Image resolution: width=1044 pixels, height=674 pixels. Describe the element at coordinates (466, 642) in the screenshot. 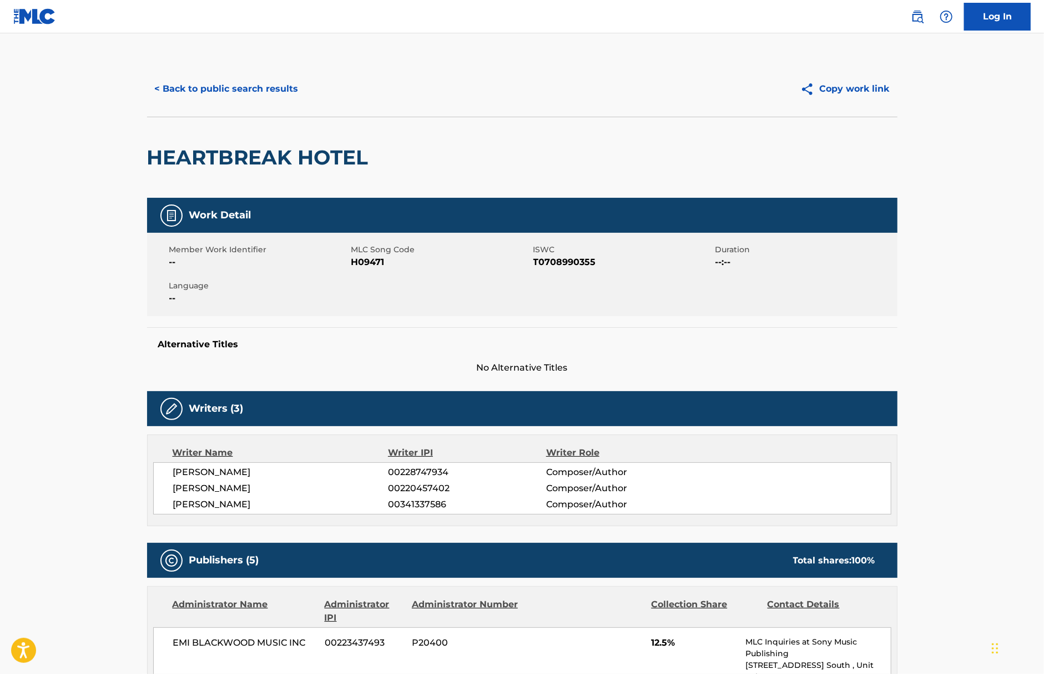

I see `span: P20400` at that location.